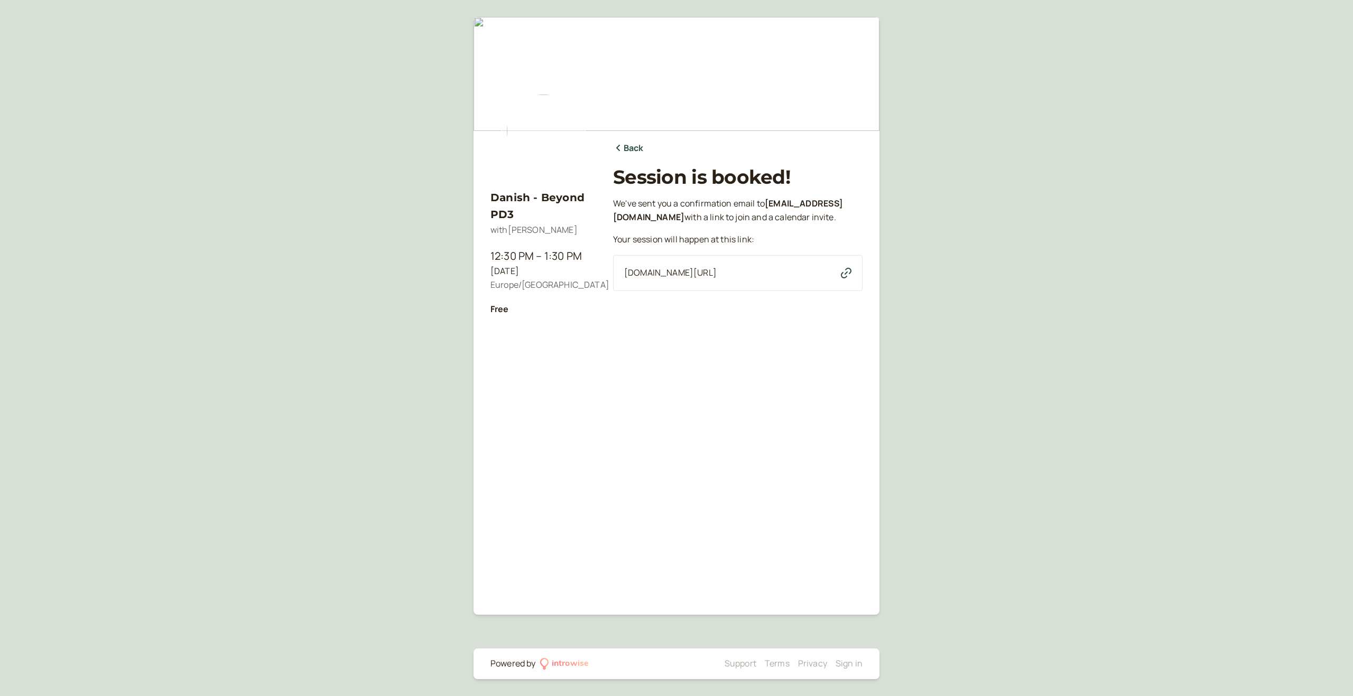 The width and height of the screenshot is (1353, 696). Describe the element at coordinates (812, 664) in the screenshot. I see `a: Privacy` at that location.